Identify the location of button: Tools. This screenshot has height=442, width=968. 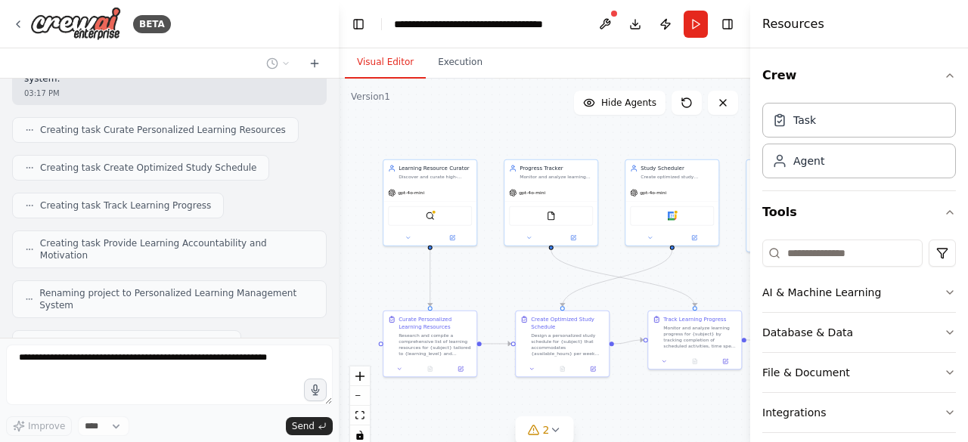
(859, 213).